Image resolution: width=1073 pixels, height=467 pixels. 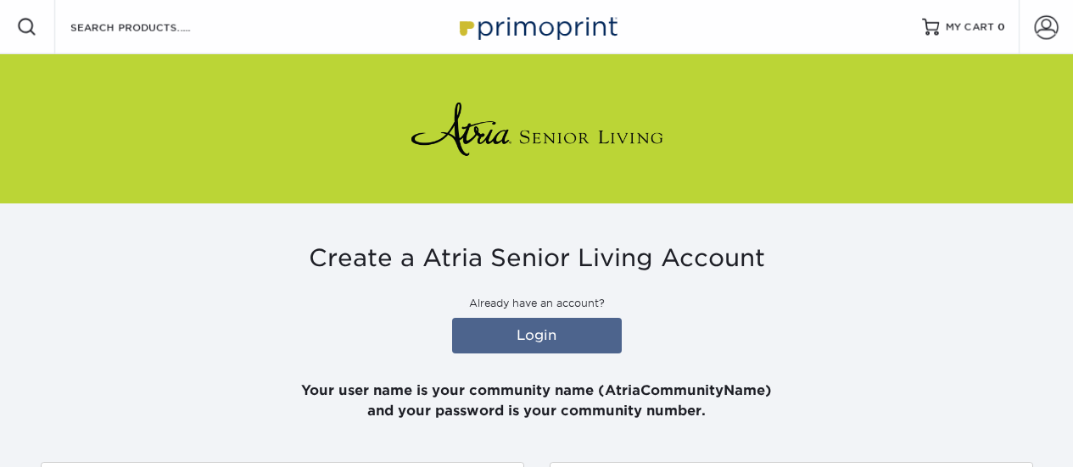 What do you see at coordinates (537, 391) in the screenshot?
I see `p: Your user name is your community name (AtriaCommunityName) and your password is your community nu...` at bounding box center [537, 391].